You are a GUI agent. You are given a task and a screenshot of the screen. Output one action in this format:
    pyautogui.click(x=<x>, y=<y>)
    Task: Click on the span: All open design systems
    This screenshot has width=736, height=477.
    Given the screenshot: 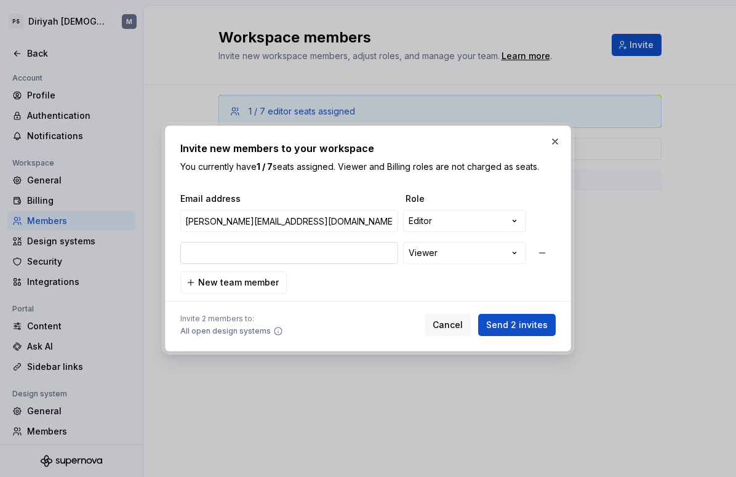 What is the action you would take?
    pyautogui.click(x=225, y=331)
    